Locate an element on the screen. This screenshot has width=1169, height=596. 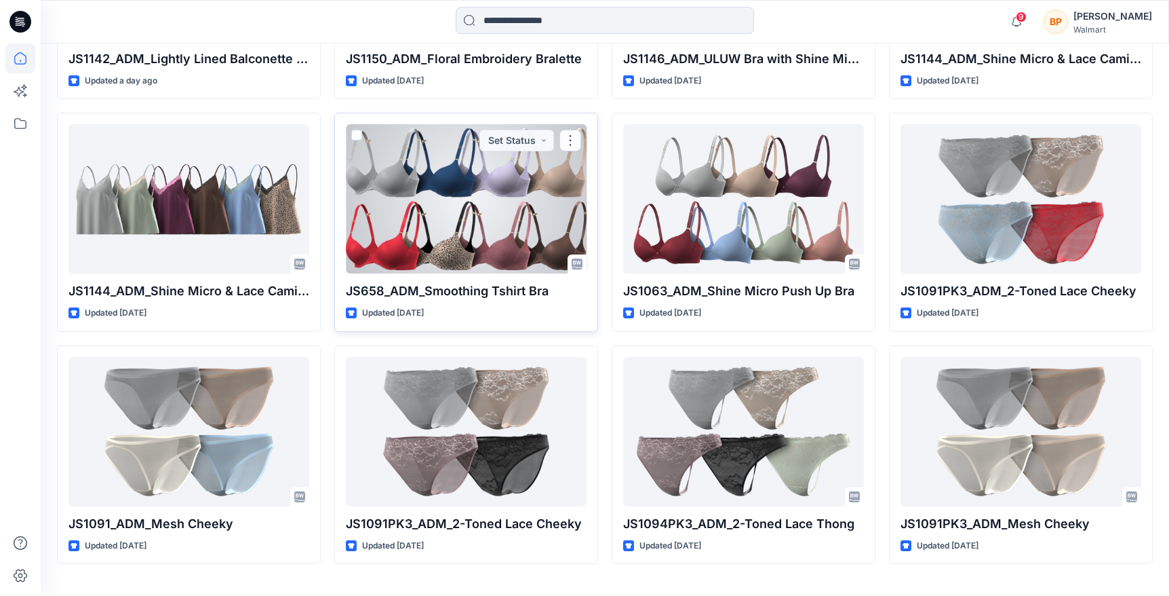
a: JS1091_ADM_Mesh Cheeky is located at coordinates (189, 431).